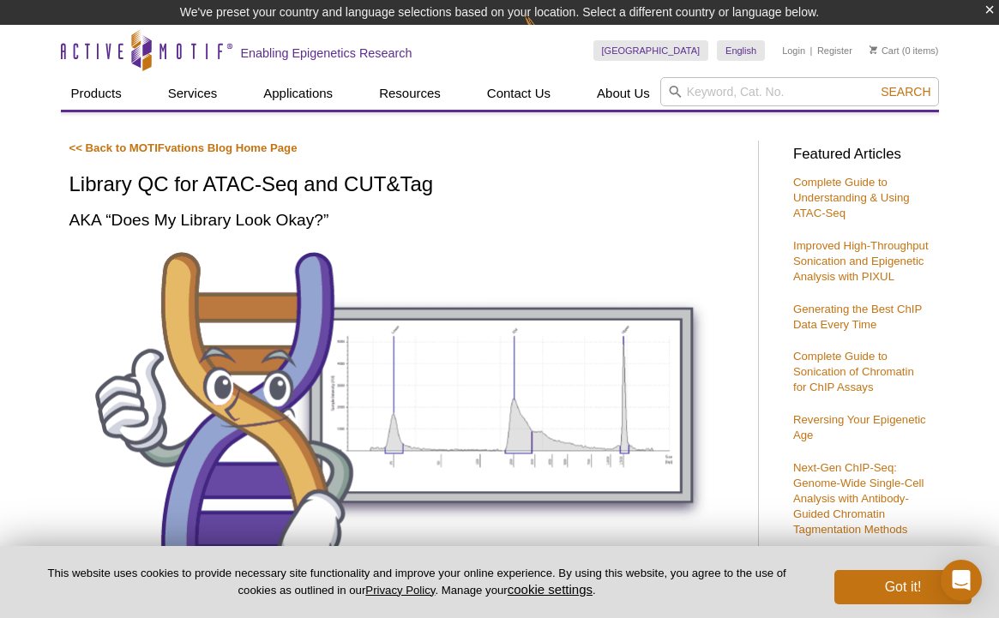 The width and height of the screenshot is (999, 618). Describe the element at coordinates (405, 185) in the screenshot. I see `h1: Library QC for ATAC-Seq and CUT&Tag` at that location.